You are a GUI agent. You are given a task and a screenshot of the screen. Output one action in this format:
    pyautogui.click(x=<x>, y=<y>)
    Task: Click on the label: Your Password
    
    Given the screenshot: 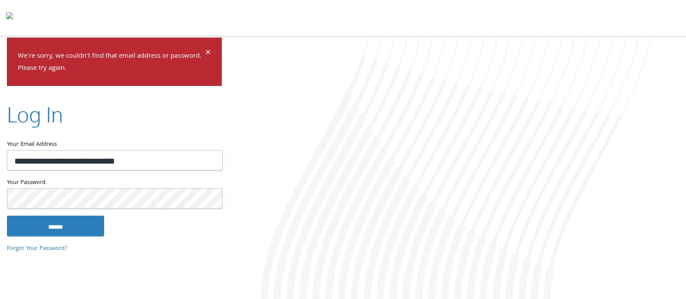 What is the action you would take?
    pyautogui.click(x=114, y=183)
    